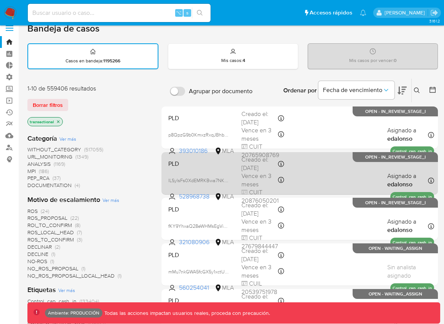  What do you see at coordinates (434, 21) in the screenshot?
I see `span: 3.161.2` at bounding box center [434, 21].